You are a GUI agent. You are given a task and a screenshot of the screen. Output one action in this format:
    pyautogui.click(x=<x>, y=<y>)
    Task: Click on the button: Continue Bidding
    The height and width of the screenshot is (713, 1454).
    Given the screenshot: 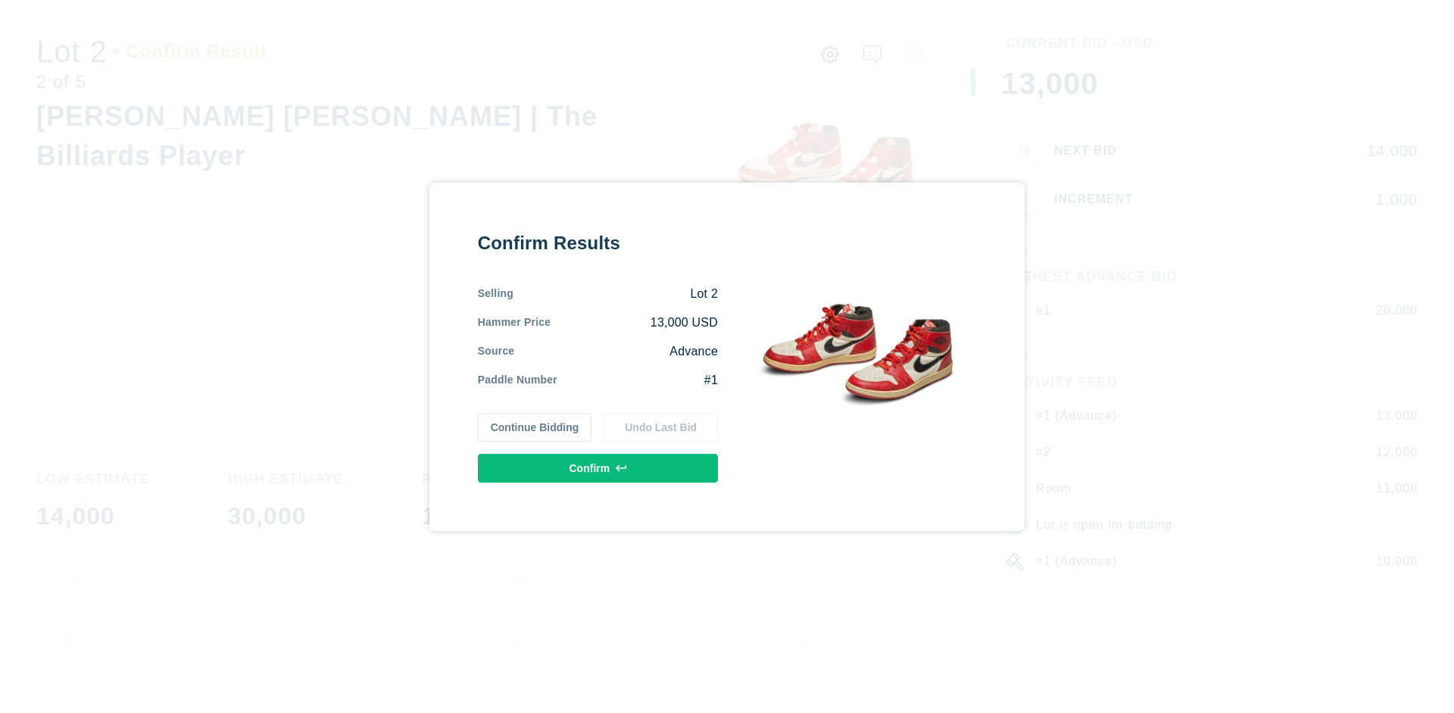 What is the action you would take?
    pyautogui.click(x=535, y=427)
    